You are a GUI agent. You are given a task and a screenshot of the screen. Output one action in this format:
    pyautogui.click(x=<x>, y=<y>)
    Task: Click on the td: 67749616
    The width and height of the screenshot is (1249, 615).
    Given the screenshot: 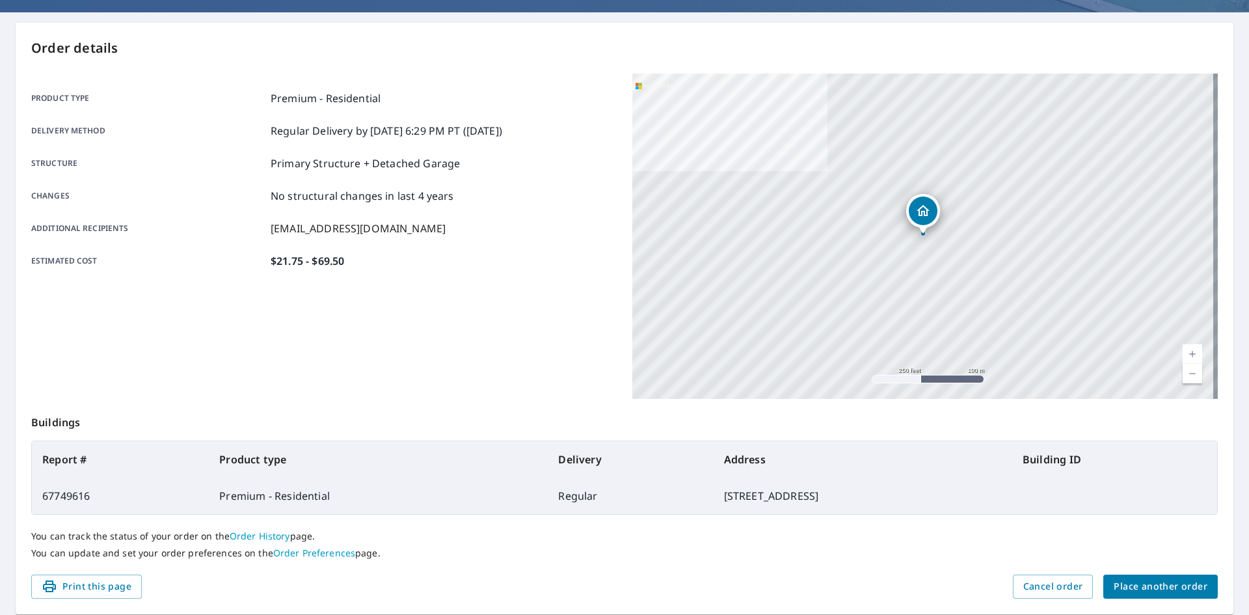 What is the action you would take?
    pyautogui.click(x=120, y=496)
    